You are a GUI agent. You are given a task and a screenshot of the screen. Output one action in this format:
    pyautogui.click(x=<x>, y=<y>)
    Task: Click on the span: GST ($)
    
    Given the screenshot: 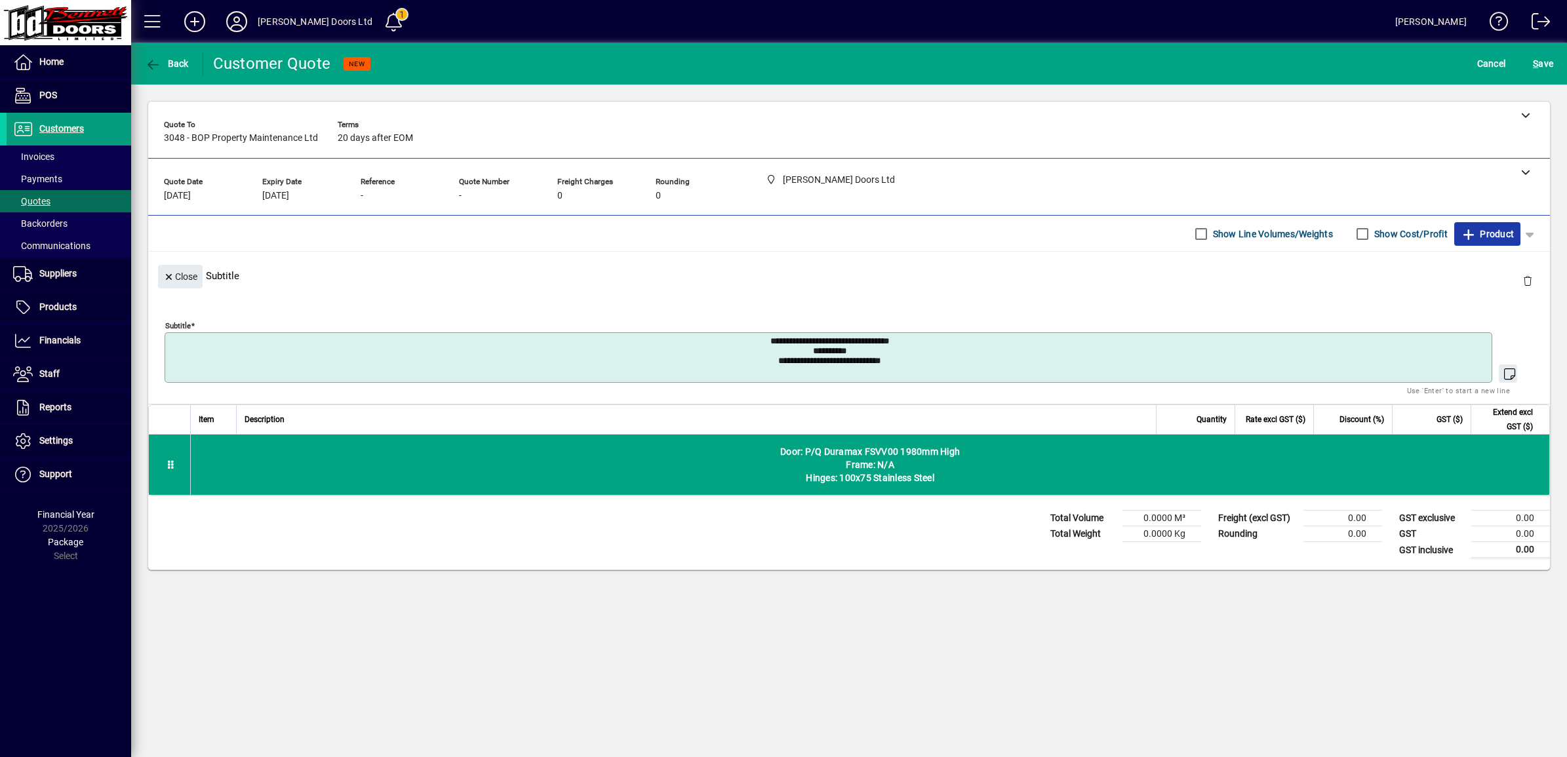 What is the action you would take?
    pyautogui.click(x=1450, y=420)
    